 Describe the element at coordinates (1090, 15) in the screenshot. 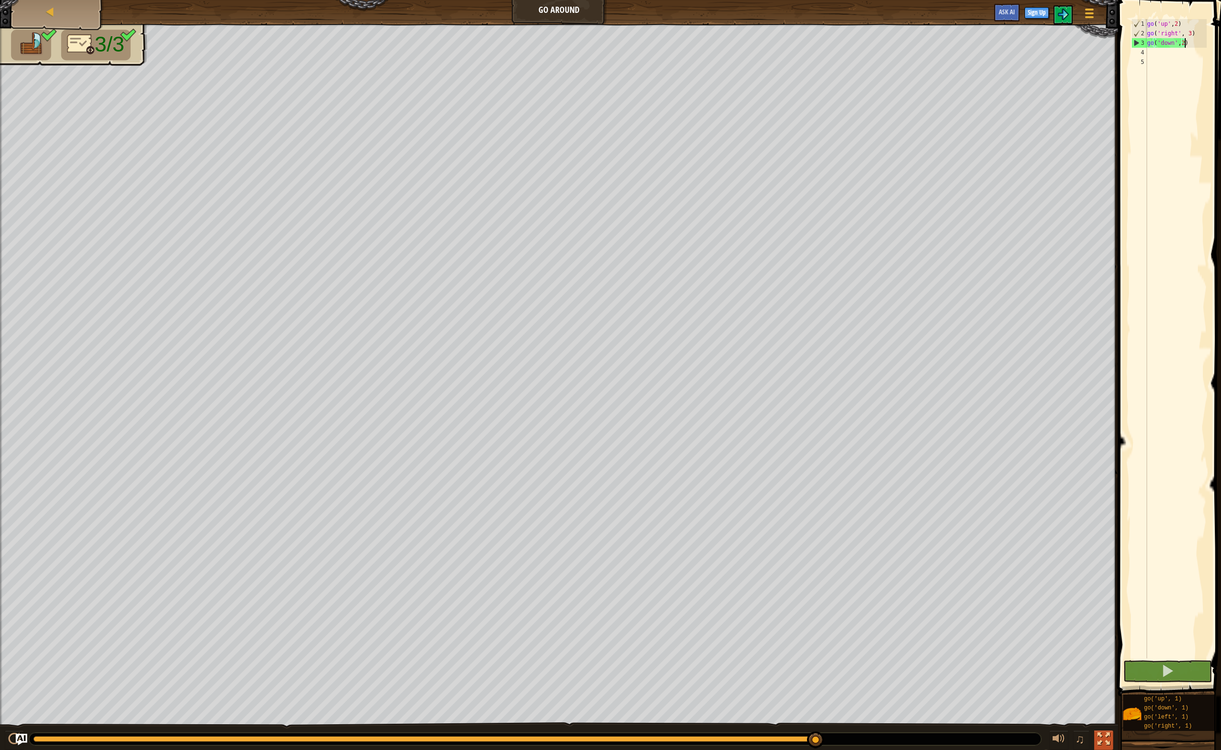

I see `button: Show game menu` at that location.